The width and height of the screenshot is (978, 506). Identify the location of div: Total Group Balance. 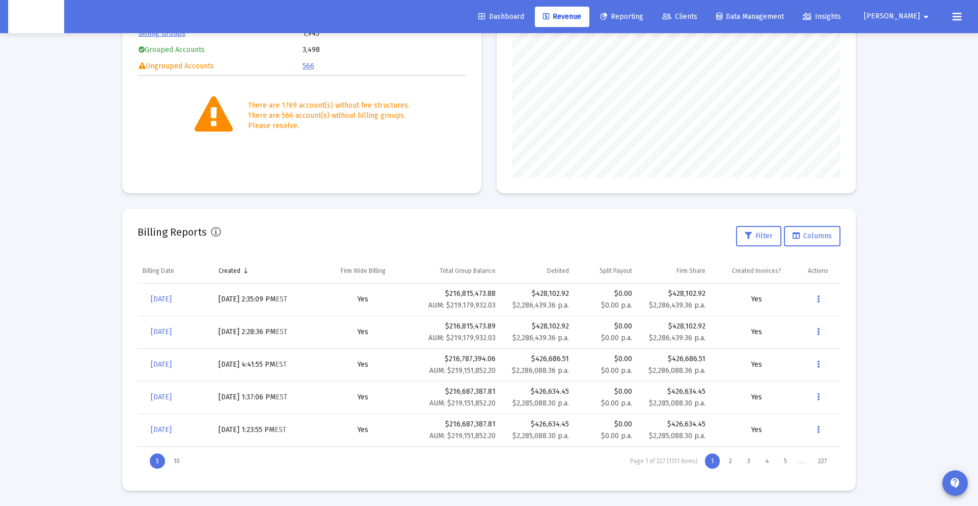
(468, 271).